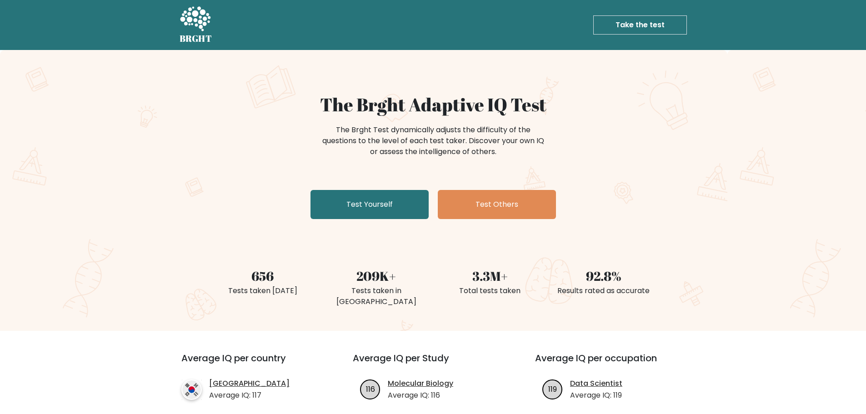 The height and width of the screenshot is (414, 866). Describe the element at coordinates (376, 276) in the screenshot. I see `div: 209K+` at that location.